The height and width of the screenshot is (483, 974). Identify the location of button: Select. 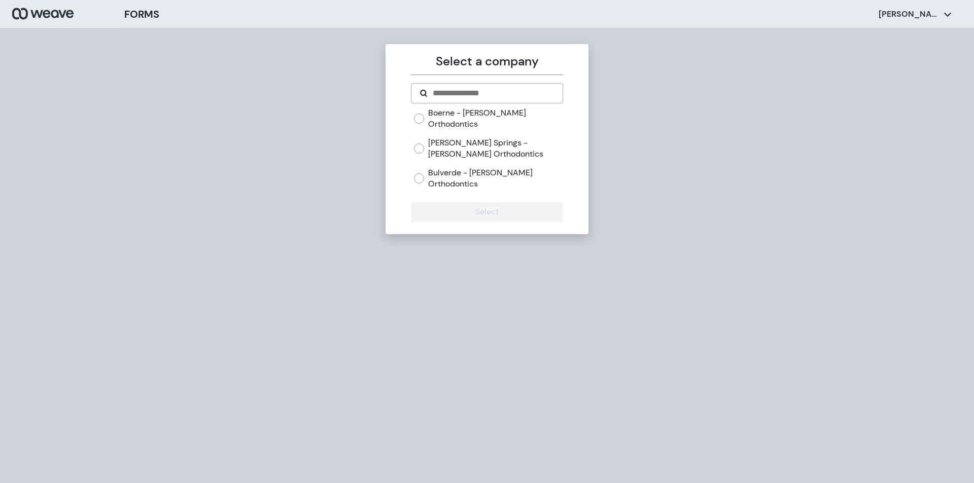
(486, 212).